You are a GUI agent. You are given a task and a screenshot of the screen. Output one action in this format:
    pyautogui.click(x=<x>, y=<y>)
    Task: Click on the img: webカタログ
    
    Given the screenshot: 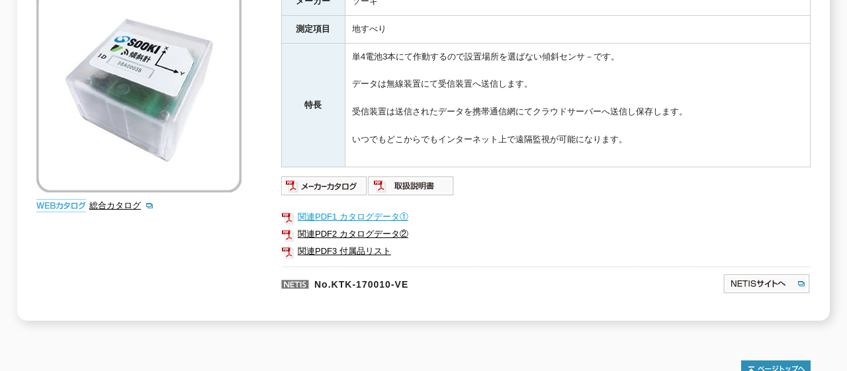 What is the action you would take?
    pyautogui.click(x=61, y=206)
    